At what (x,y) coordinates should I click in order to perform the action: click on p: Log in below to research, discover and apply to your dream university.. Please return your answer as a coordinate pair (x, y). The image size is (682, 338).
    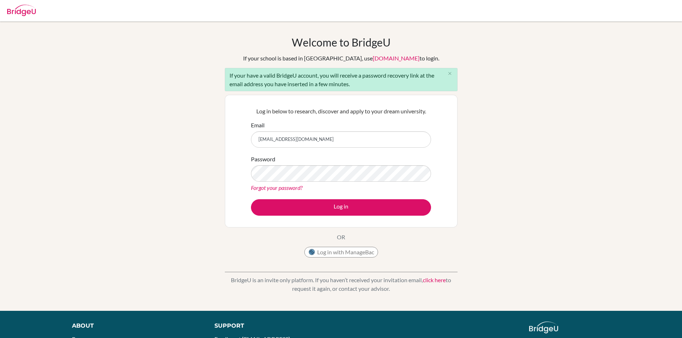
    Looking at the image, I should click on (341, 111).